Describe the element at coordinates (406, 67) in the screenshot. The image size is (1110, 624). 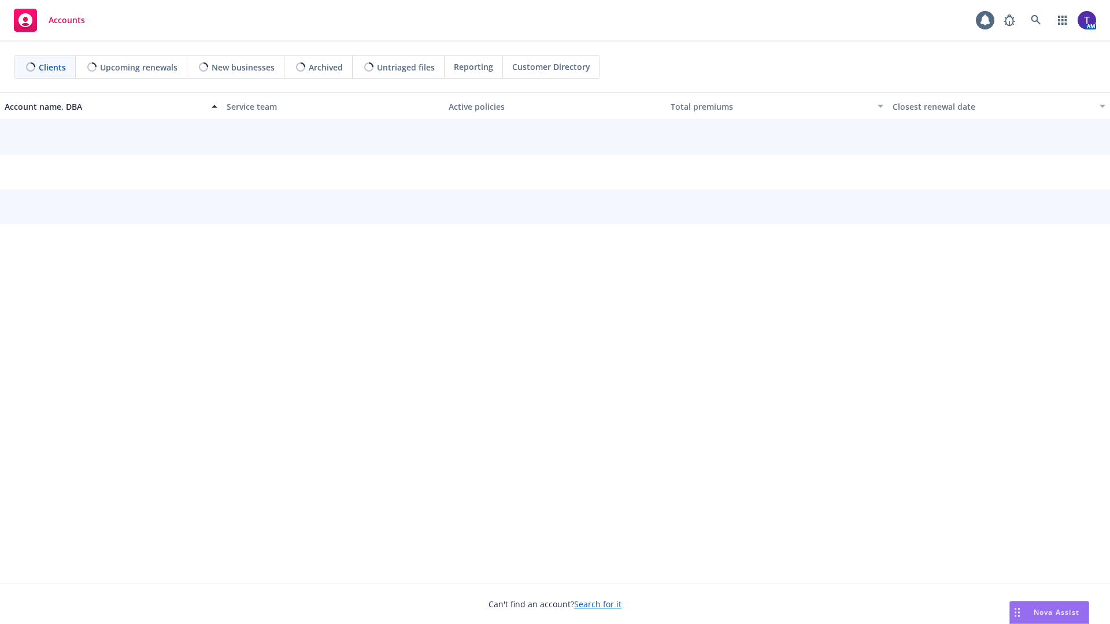
I see `span: Untriaged files` at that location.